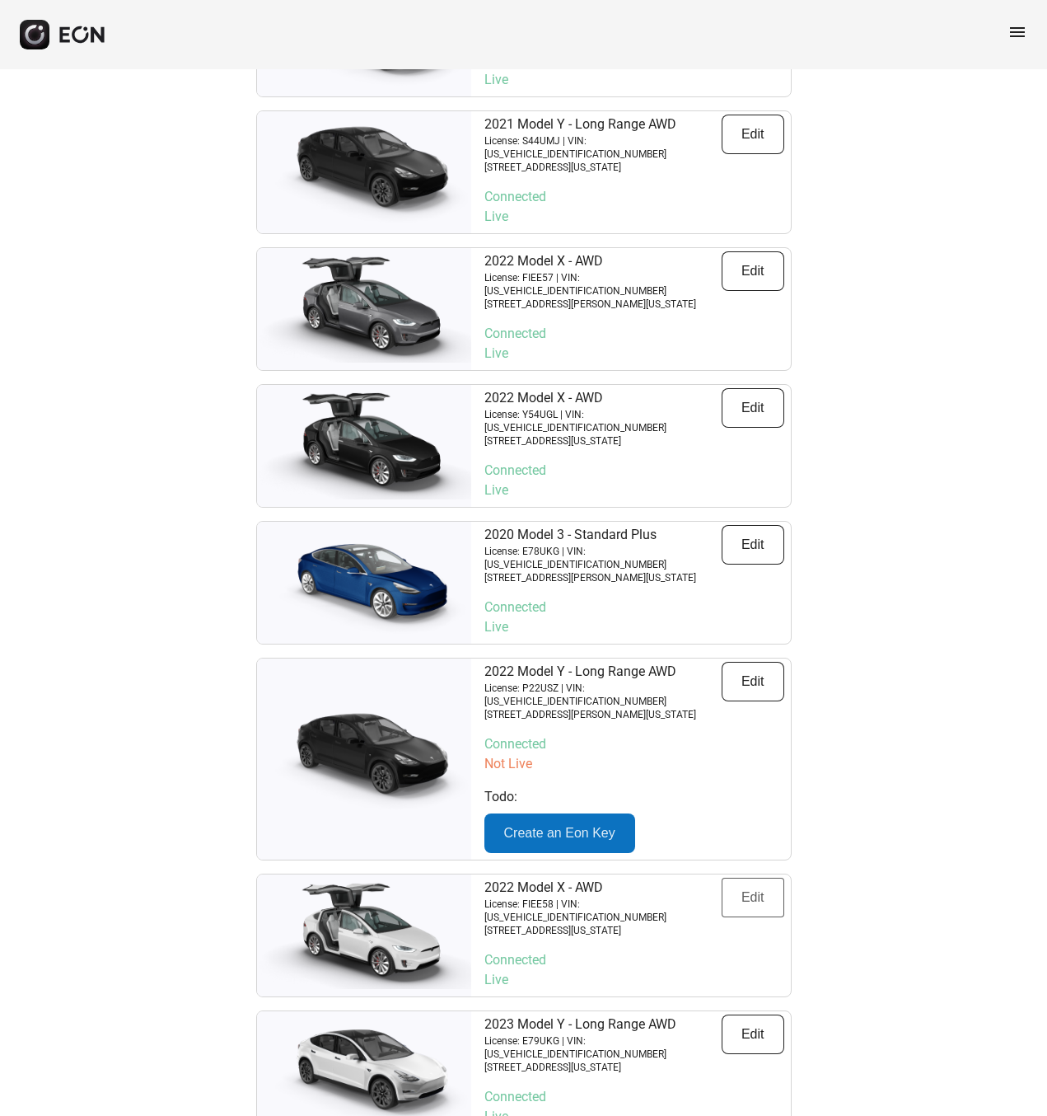 This screenshot has height=1116, width=1047. I want to click on button: Create an Eon Key, so click(560, 833).